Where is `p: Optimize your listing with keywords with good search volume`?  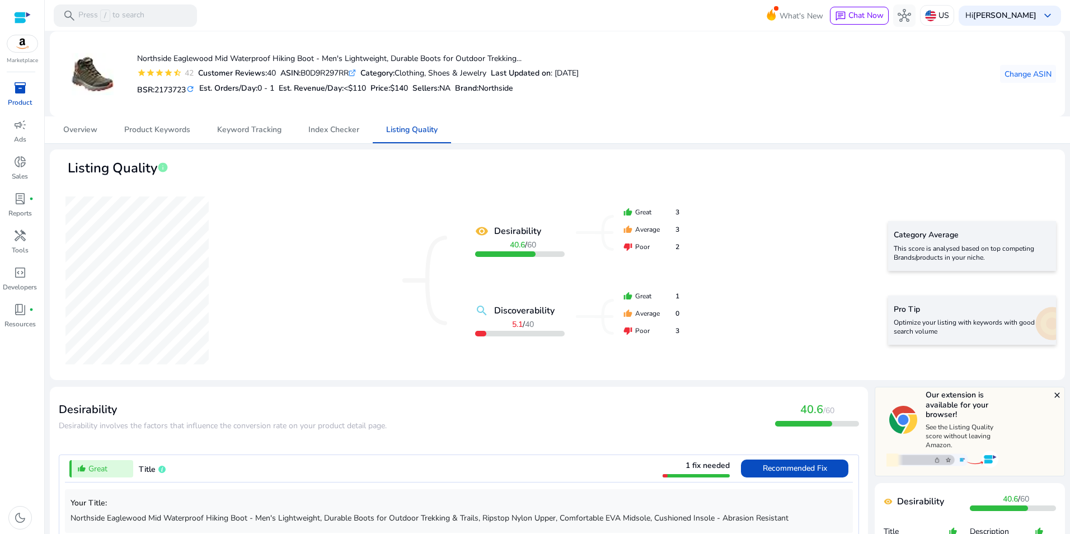 p: Optimize your listing with keywords with good search volume is located at coordinates (972, 327).